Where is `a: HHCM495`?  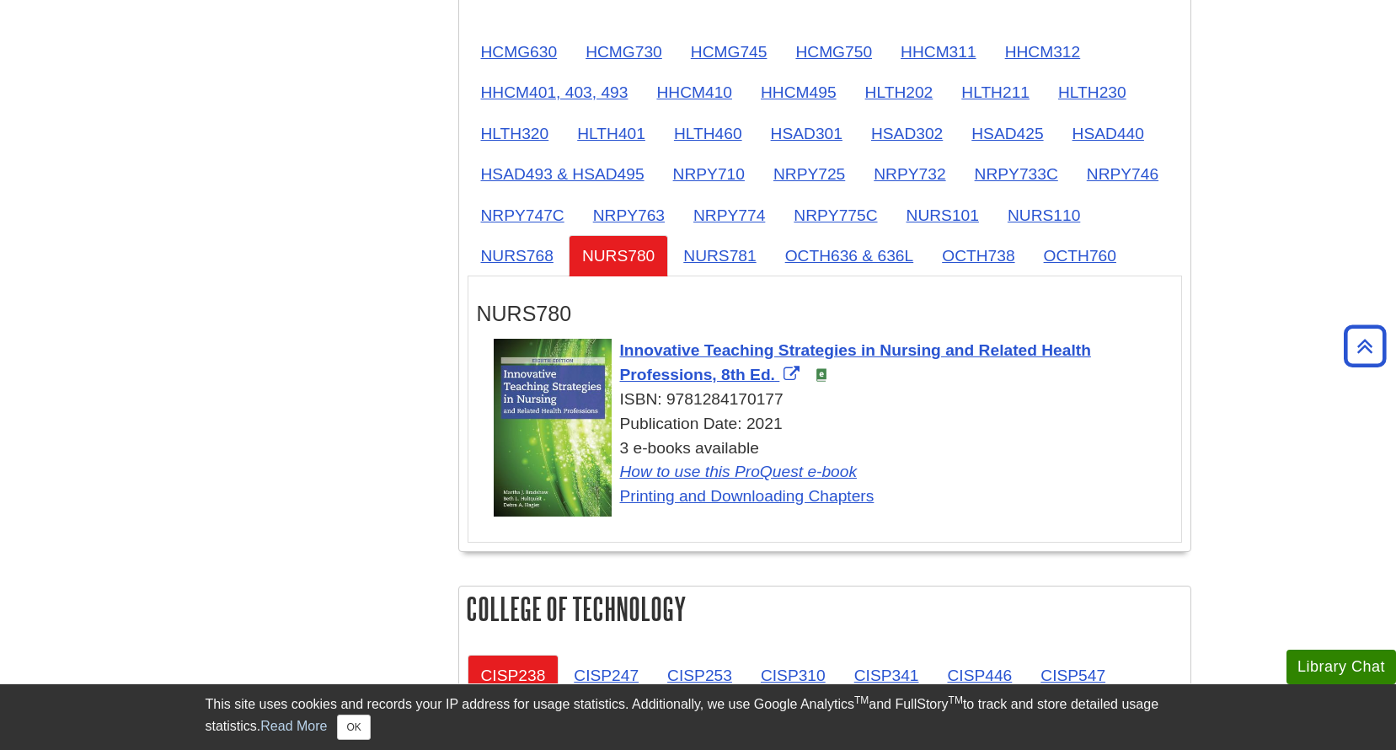 a: HHCM495 is located at coordinates (799, 92).